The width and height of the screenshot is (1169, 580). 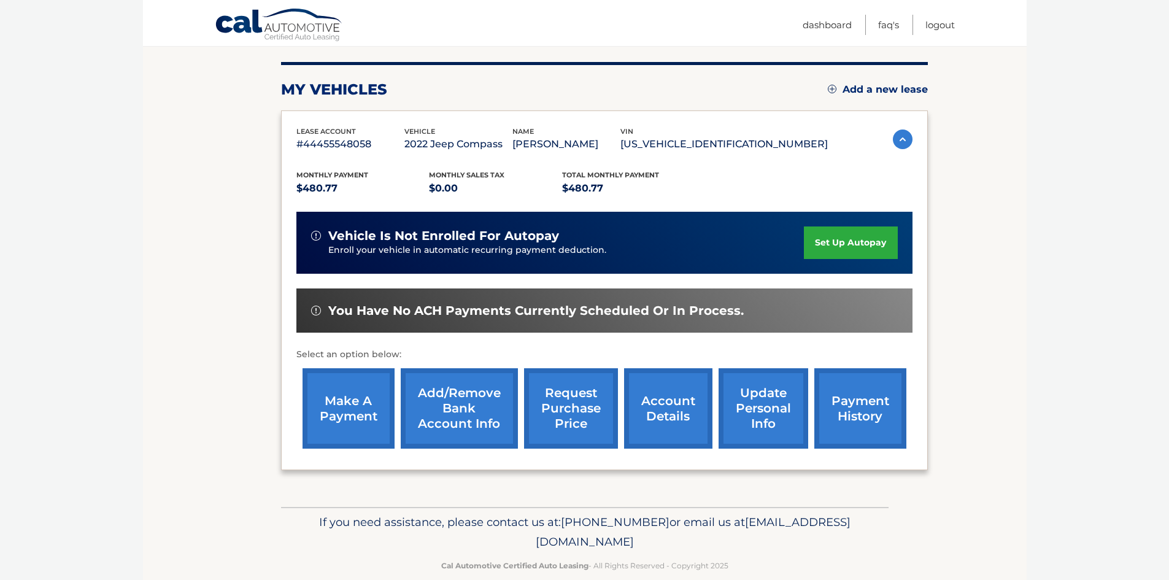 What do you see at coordinates (523, 131) in the screenshot?
I see `span: name` at bounding box center [523, 131].